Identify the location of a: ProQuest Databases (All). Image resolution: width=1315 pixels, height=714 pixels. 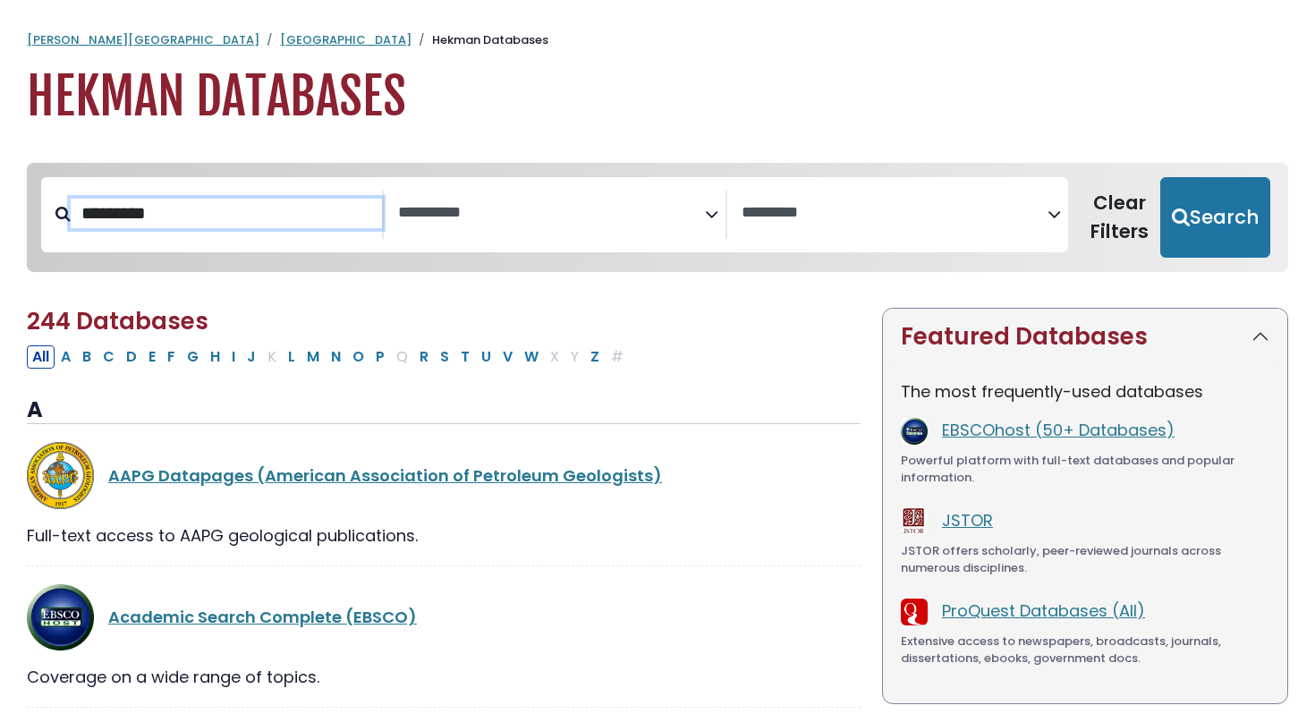
(1043, 610).